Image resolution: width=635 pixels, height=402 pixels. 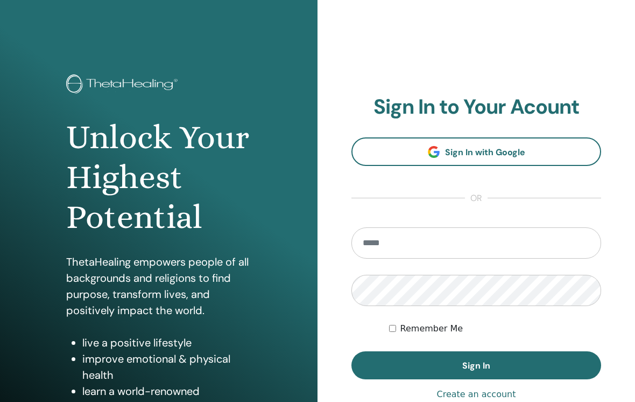 I want to click on span: Sign In with Google, so click(x=485, y=152).